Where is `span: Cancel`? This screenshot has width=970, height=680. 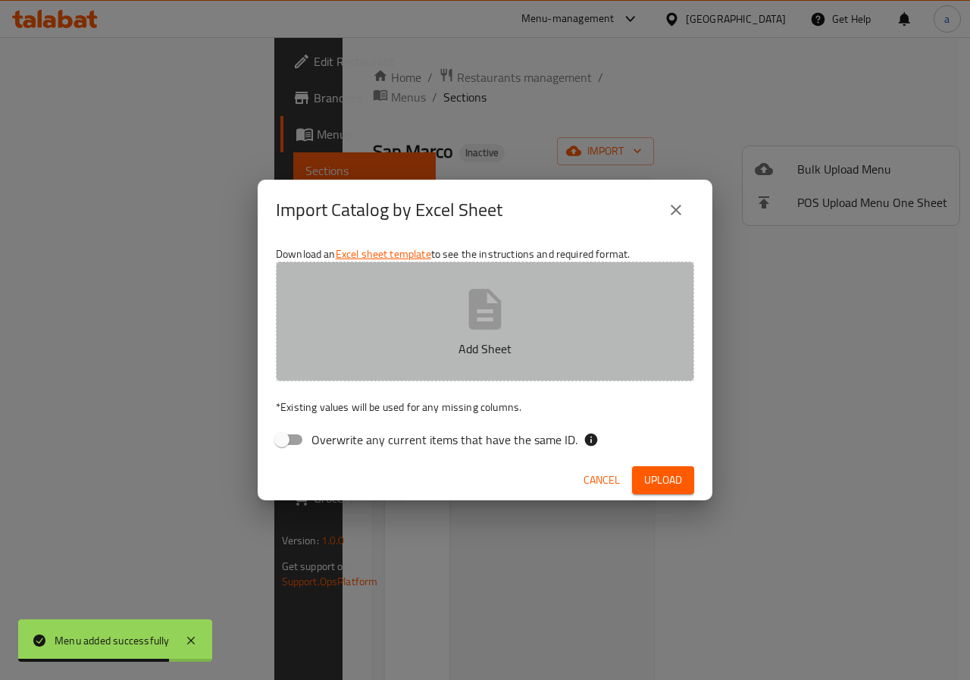 span: Cancel is located at coordinates (601, 480).